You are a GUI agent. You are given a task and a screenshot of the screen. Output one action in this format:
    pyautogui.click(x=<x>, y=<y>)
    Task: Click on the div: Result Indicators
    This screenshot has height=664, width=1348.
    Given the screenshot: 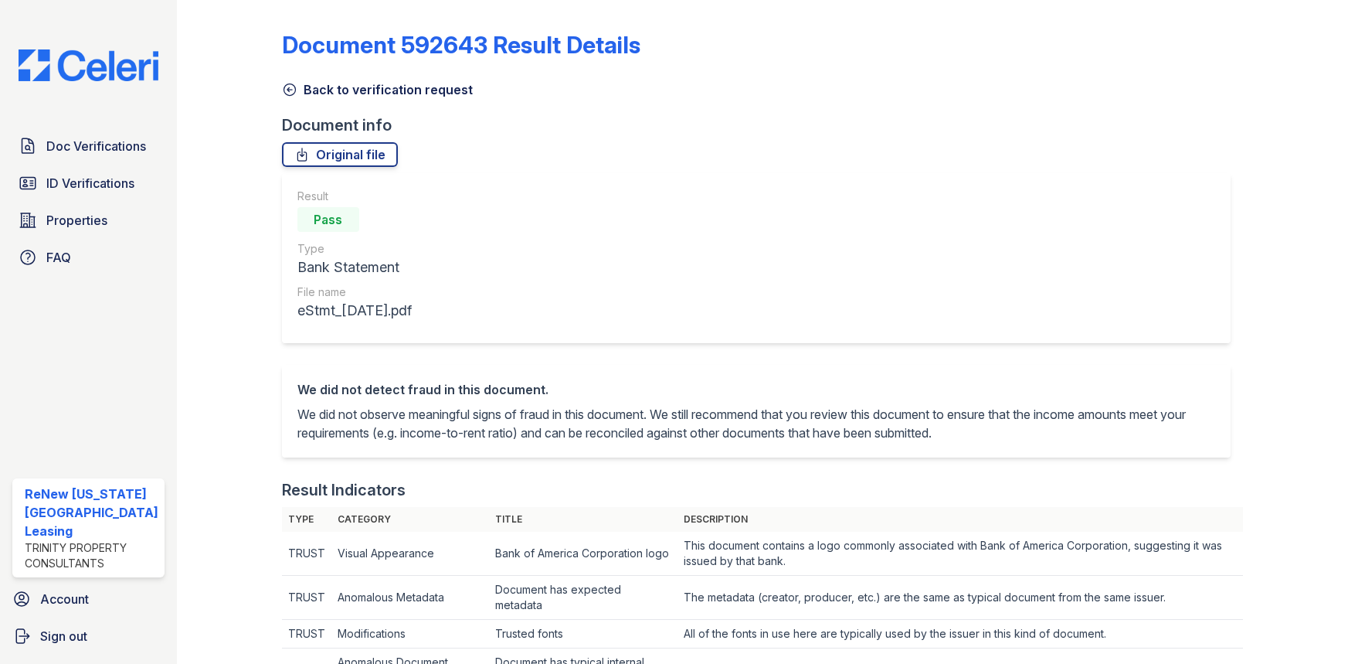 What is the action you would take?
    pyautogui.click(x=344, y=490)
    